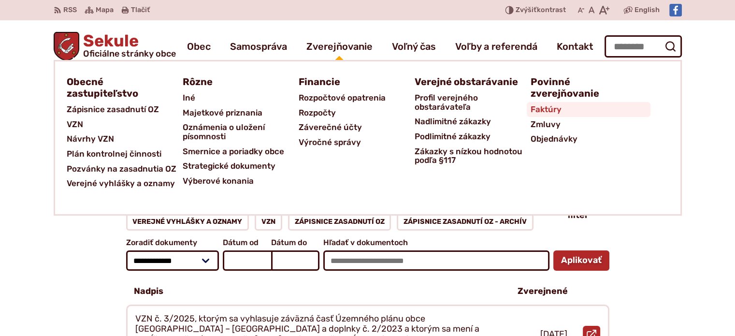 The width and height of the screenshot is (735, 336). What do you see at coordinates (466, 82) in the screenshot?
I see `span: Verejné obstarávanie` at bounding box center [466, 82].